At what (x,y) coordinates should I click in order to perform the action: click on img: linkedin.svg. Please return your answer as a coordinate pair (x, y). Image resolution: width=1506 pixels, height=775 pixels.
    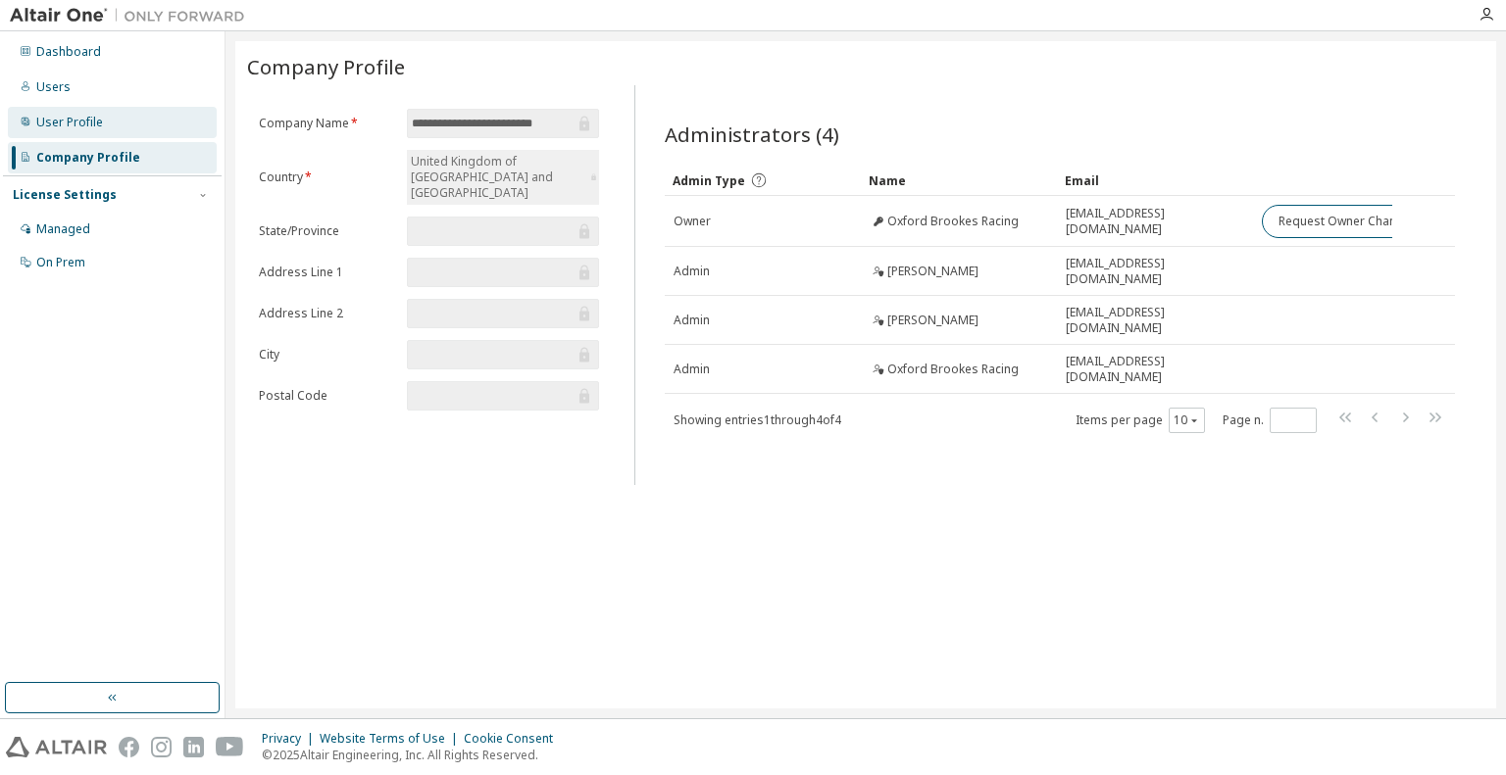
    Looking at the image, I should click on (193, 747).